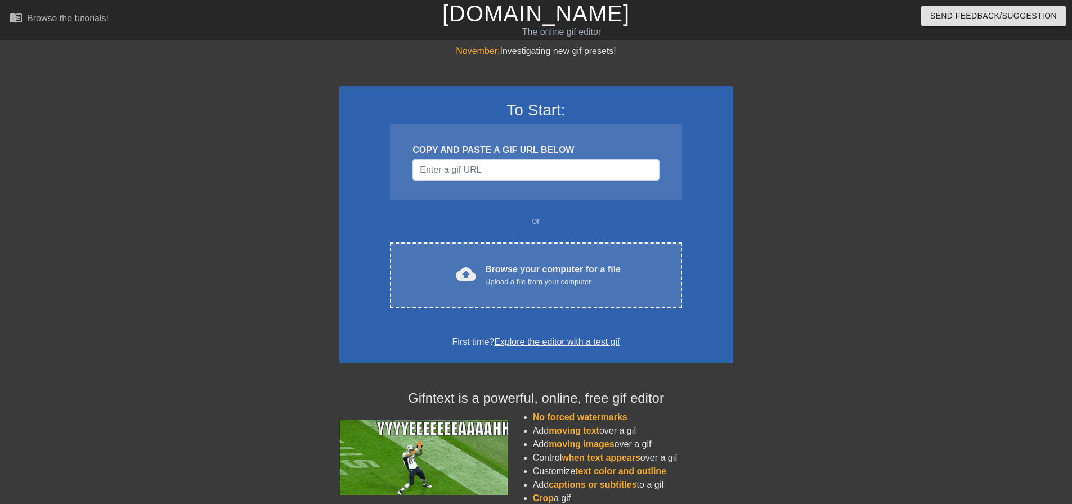  Describe the element at coordinates (536, 221) in the screenshot. I see `div: or` at that location.